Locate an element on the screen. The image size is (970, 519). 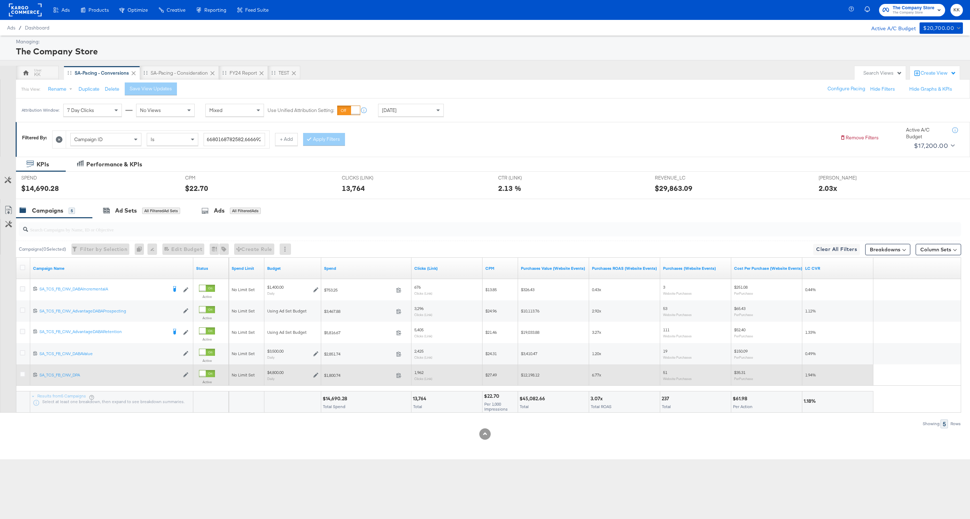
button: $17,200.00 is located at coordinates (934, 146).